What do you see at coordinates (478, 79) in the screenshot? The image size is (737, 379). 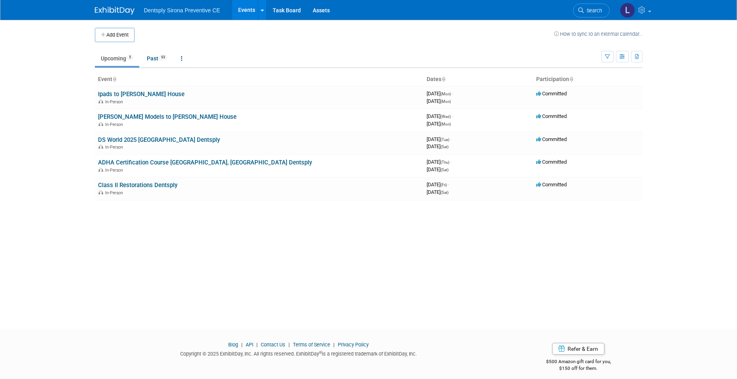 I see `th: Dates` at bounding box center [478, 79].